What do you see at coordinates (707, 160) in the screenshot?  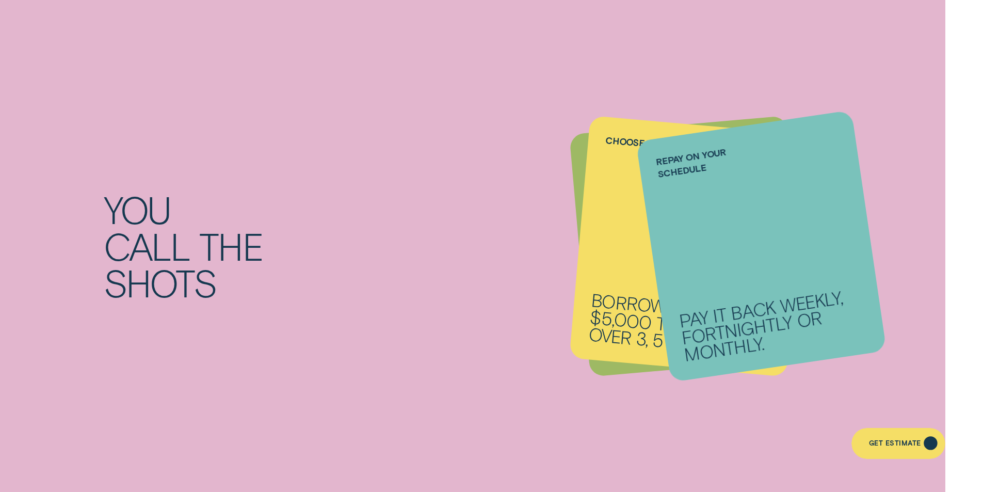 I see `label: Repay on your schedule` at bounding box center [707, 160].